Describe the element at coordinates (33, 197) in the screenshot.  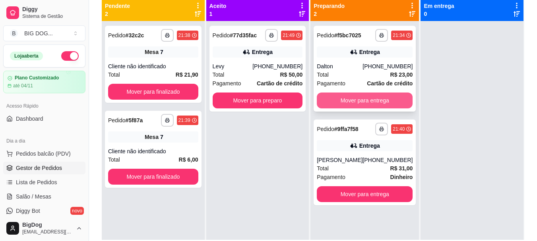
I see `span: Salão / Mesas` at that location.